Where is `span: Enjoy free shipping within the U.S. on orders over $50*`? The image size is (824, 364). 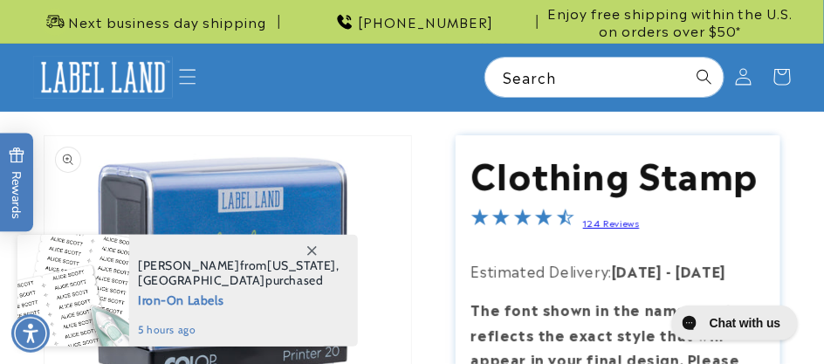
span: Enjoy free shipping within the U.S. on orders over $50* is located at coordinates (670, 21).